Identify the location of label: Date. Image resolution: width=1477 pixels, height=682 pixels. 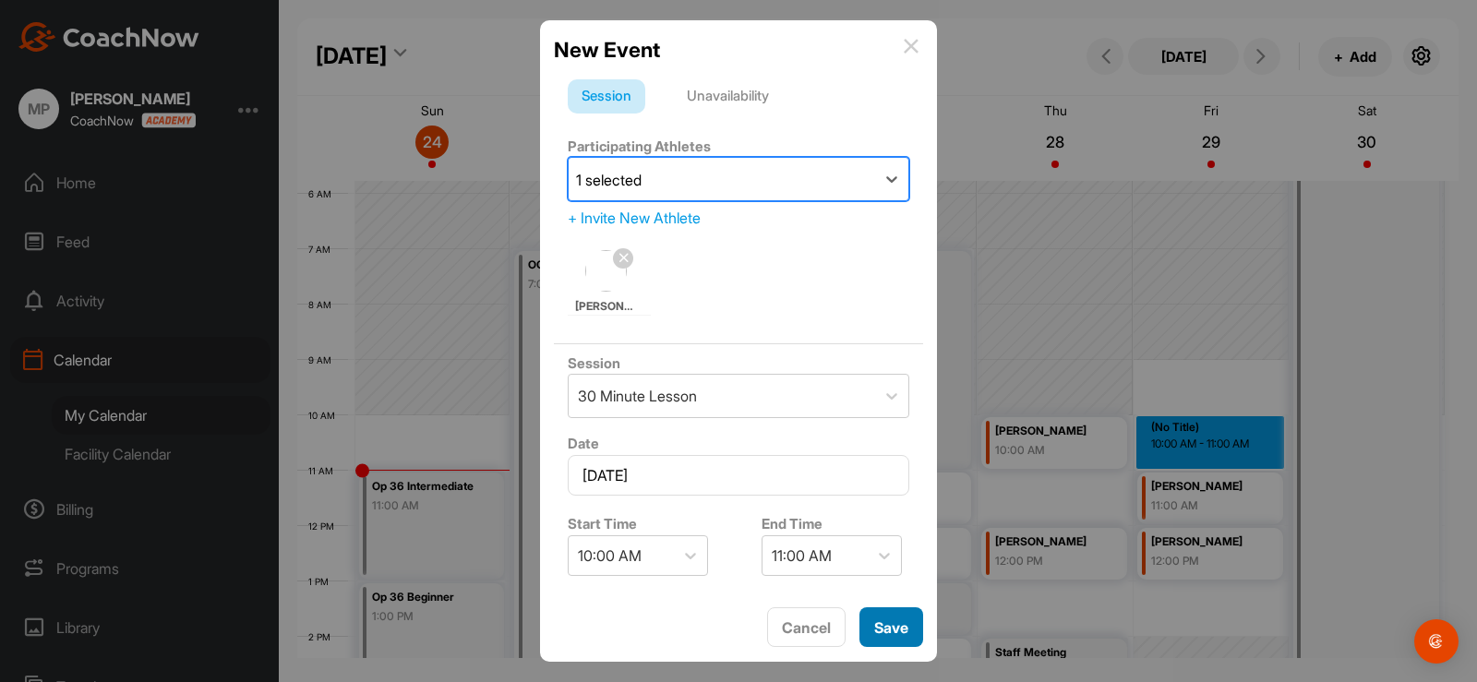
(584, 443).